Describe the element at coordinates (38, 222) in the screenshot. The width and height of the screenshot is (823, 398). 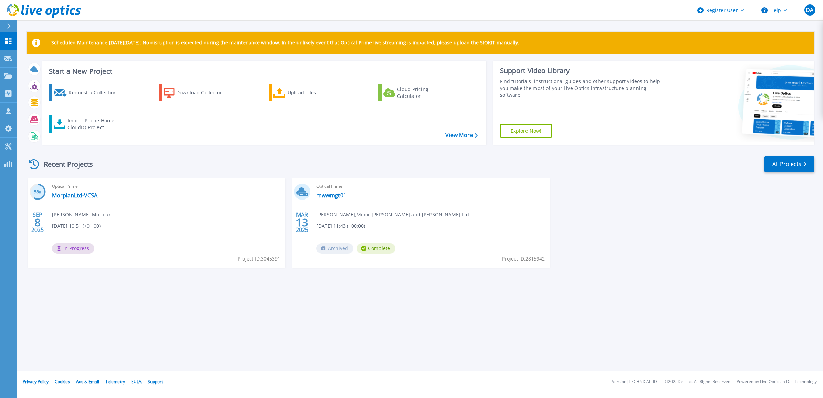
I see `span: 8` at that location.